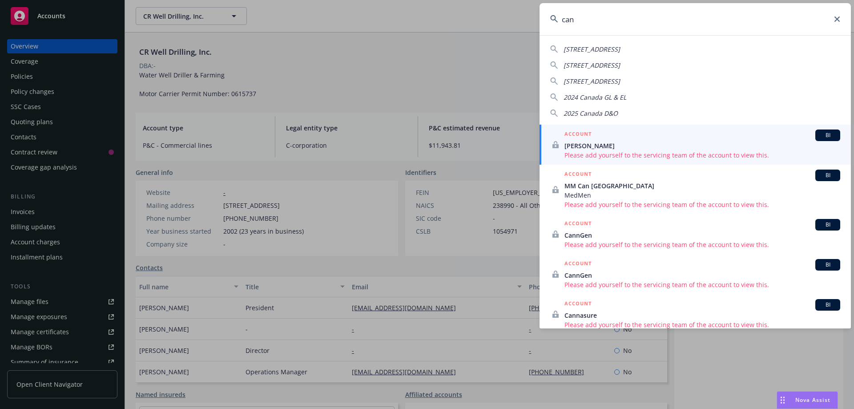 Image resolution: width=854 pixels, height=409 pixels. I want to click on input: Search..., so click(695, 19).